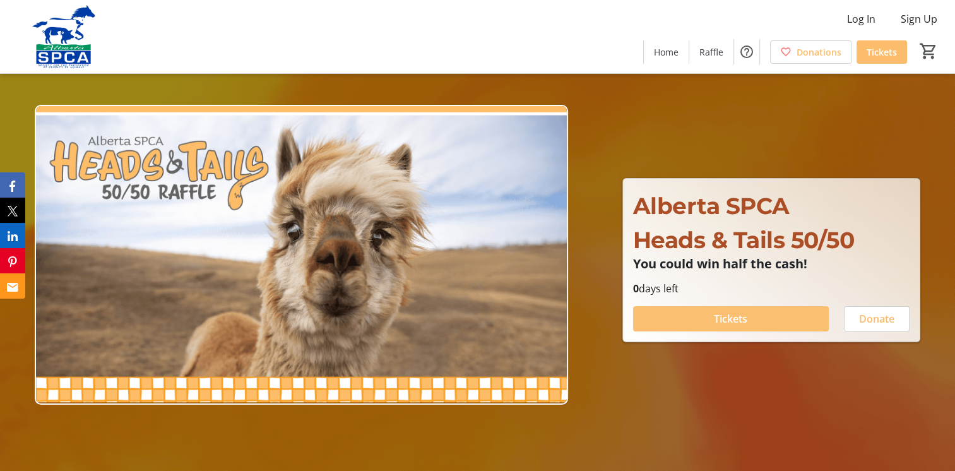 The image size is (955, 471). Describe the element at coordinates (877, 319) in the screenshot. I see `button: Donate` at that location.